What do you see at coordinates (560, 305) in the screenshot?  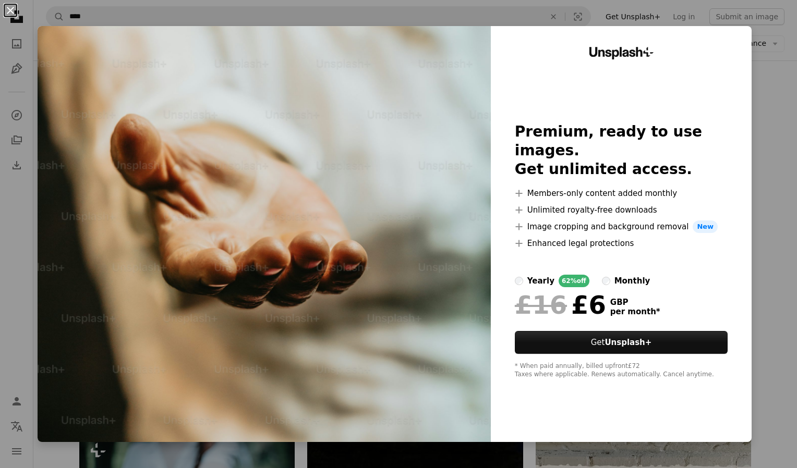 I see `div: £6` at bounding box center [560, 305].